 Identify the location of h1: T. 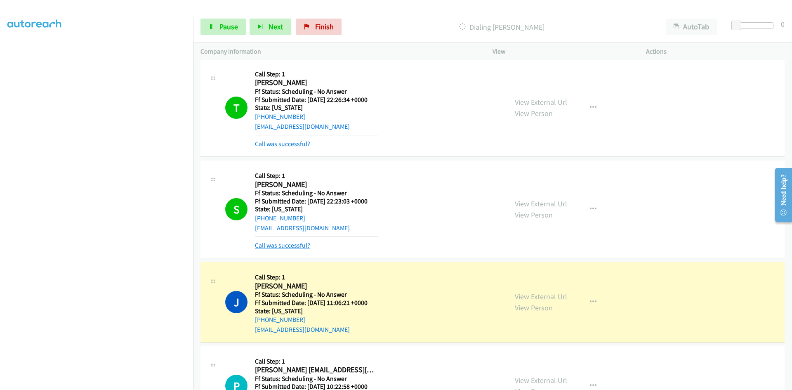
(236, 108).